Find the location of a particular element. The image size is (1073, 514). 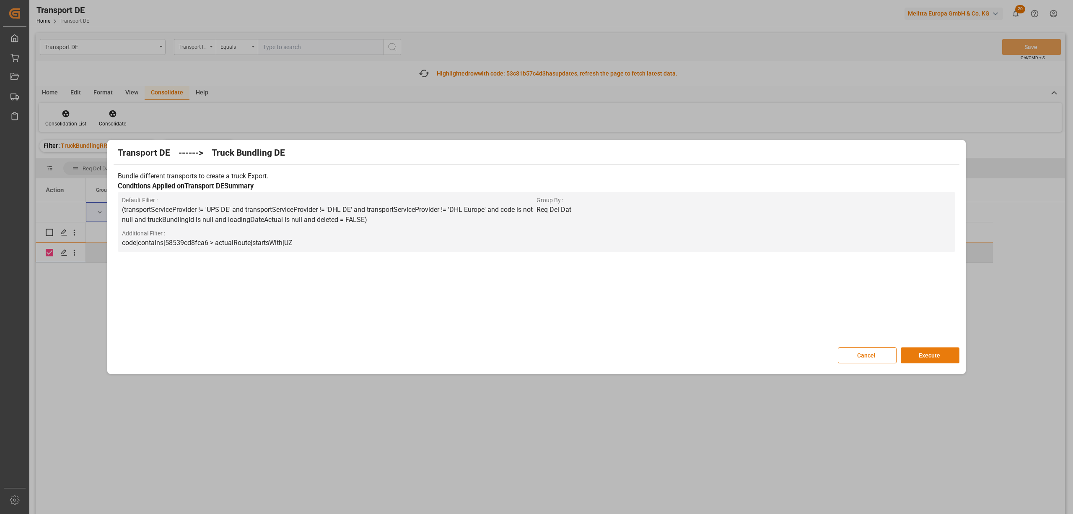

span: Group By : is located at coordinates (744, 200).